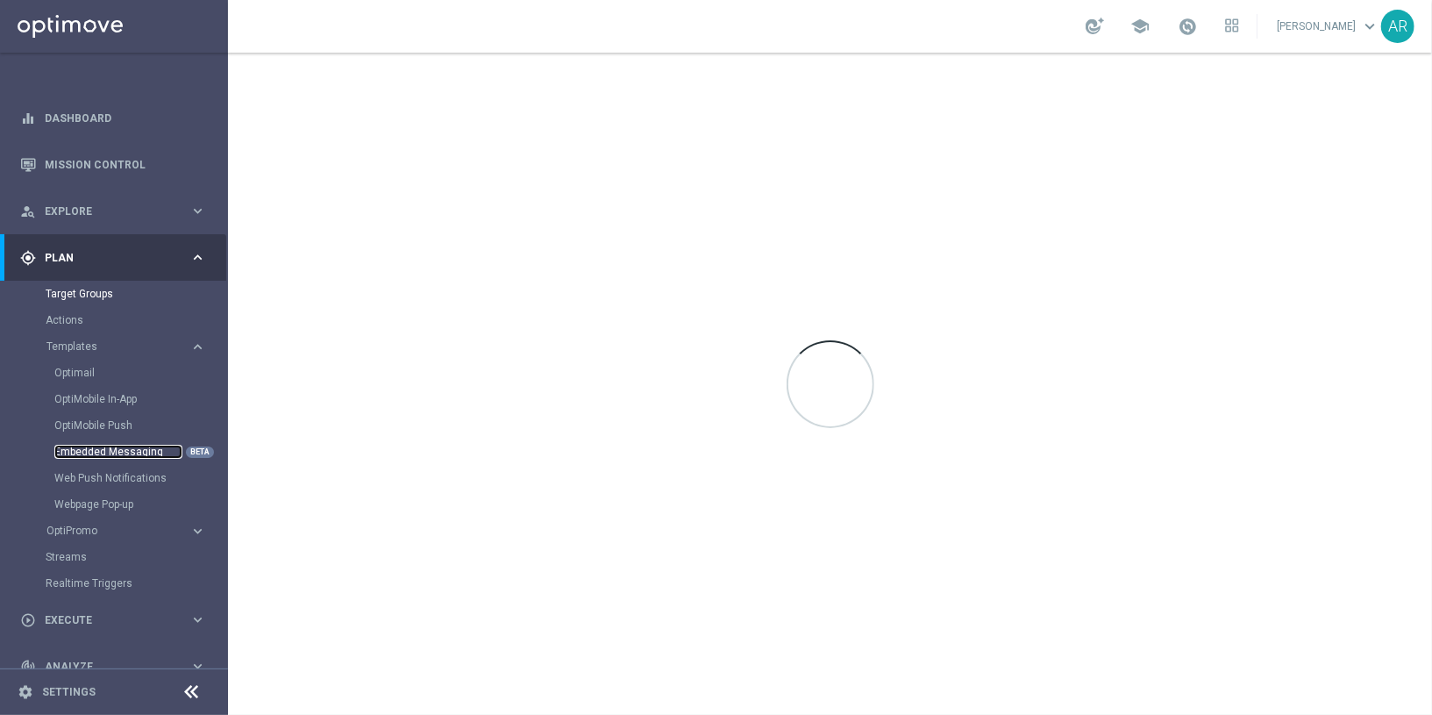 Image resolution: width=1432 pixels, height=715 pixels. I want to click on span: keyboard_arrow_down, so click(1369, 26).